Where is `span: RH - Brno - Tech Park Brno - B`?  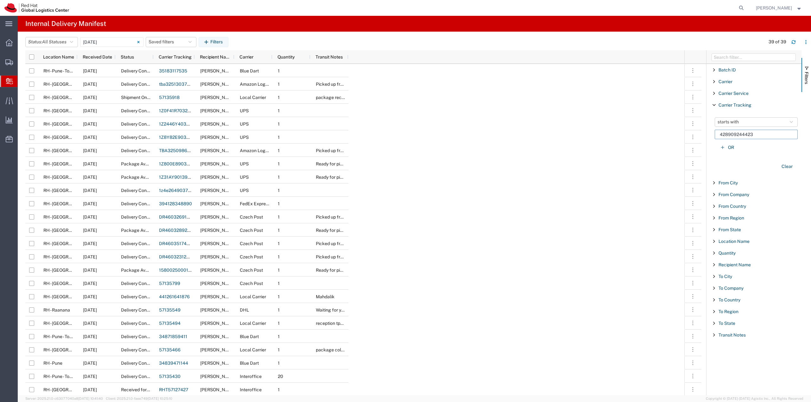 span: RH - Brno - Tech Park Brno - B is located at coordinates (96, 324).